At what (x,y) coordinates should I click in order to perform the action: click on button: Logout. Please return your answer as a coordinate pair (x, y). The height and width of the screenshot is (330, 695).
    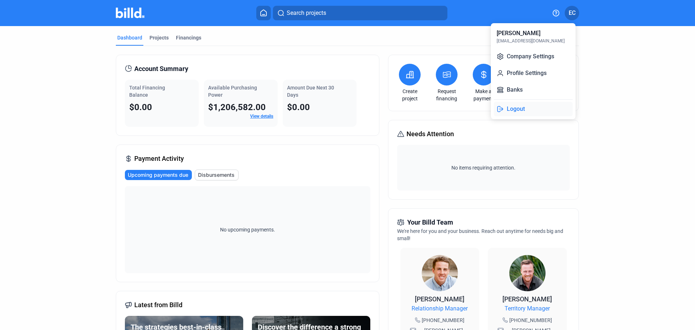
    Looking at the image, I should click on (533, 109).